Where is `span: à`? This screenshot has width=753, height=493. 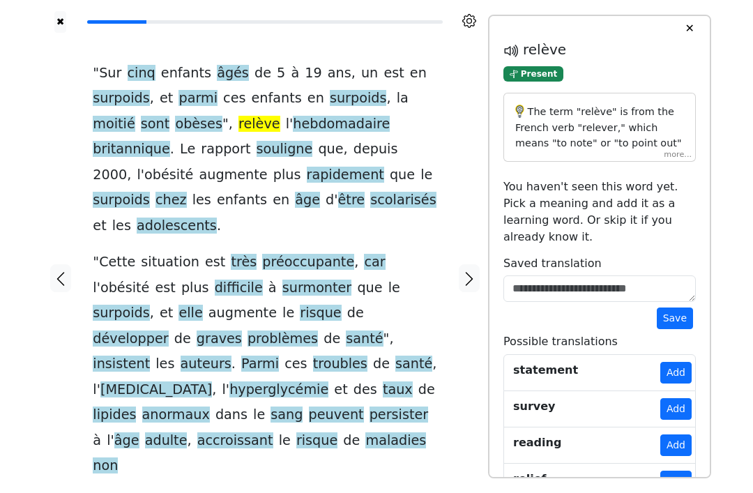 span: à is located at coordinates (295, 73).